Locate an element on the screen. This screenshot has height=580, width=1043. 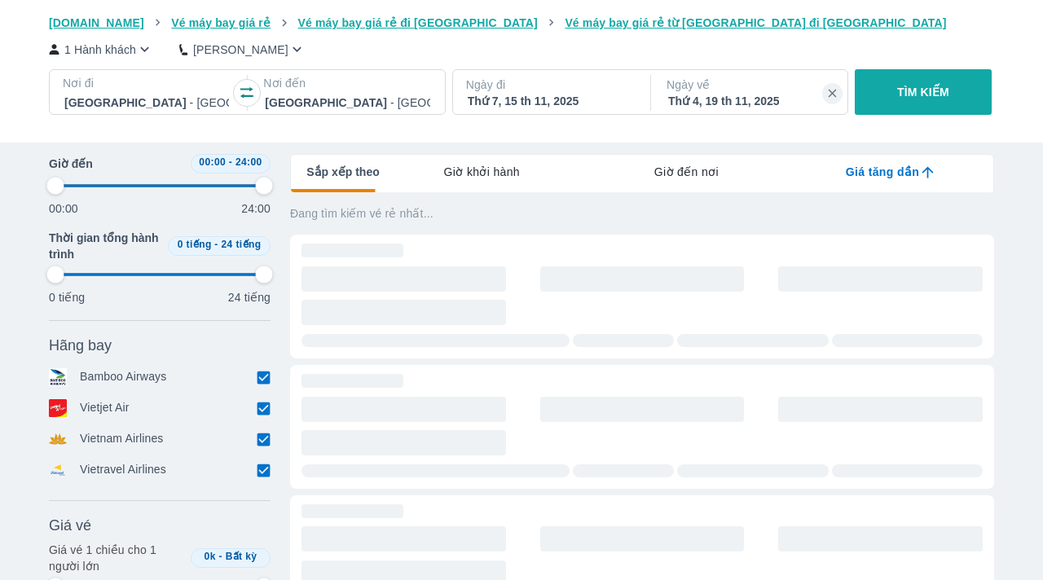
p: Đang tìm kiếm vé rẻ nhất... is located at coordinates (642, 213).